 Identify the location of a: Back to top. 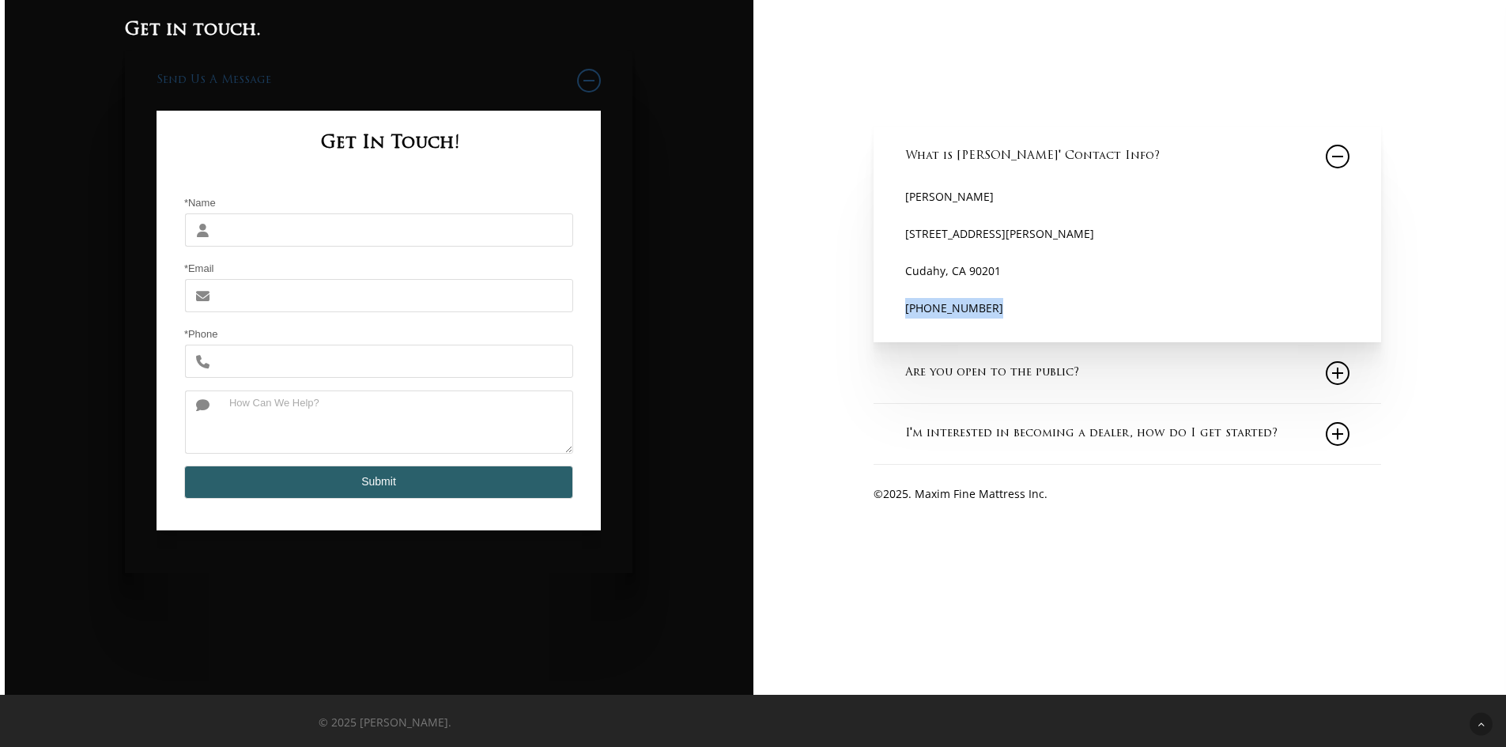
(1480, 724).